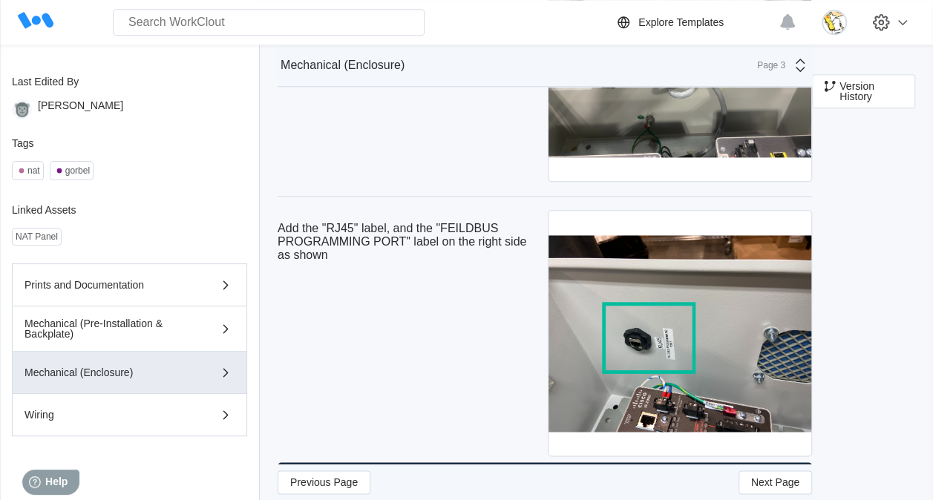  What do you see at coordinates (129, 82) in the screenshot?
I see `div: Last Edited By` at bounding box center [129, 82].